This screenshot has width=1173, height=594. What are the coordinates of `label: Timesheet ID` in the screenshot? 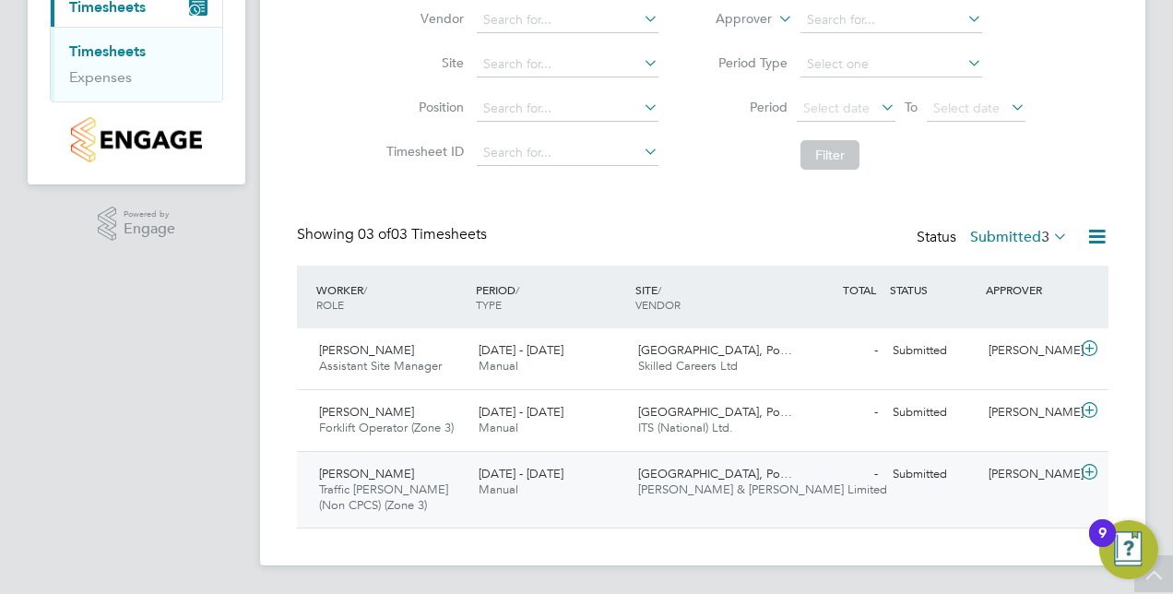 It's located at (422, 151).